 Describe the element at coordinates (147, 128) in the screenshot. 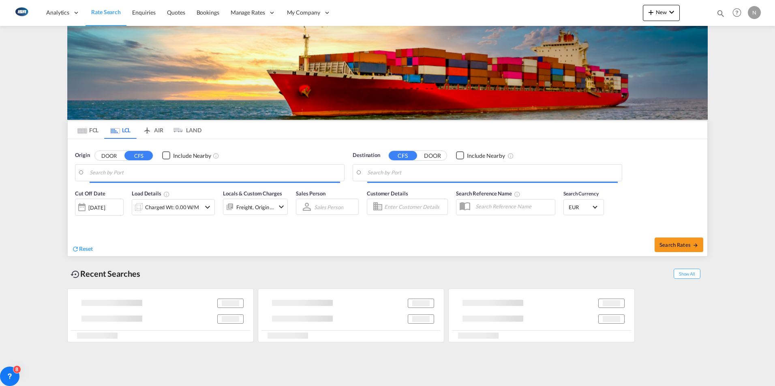

I see `md-icon: icon-airplane` at that location.